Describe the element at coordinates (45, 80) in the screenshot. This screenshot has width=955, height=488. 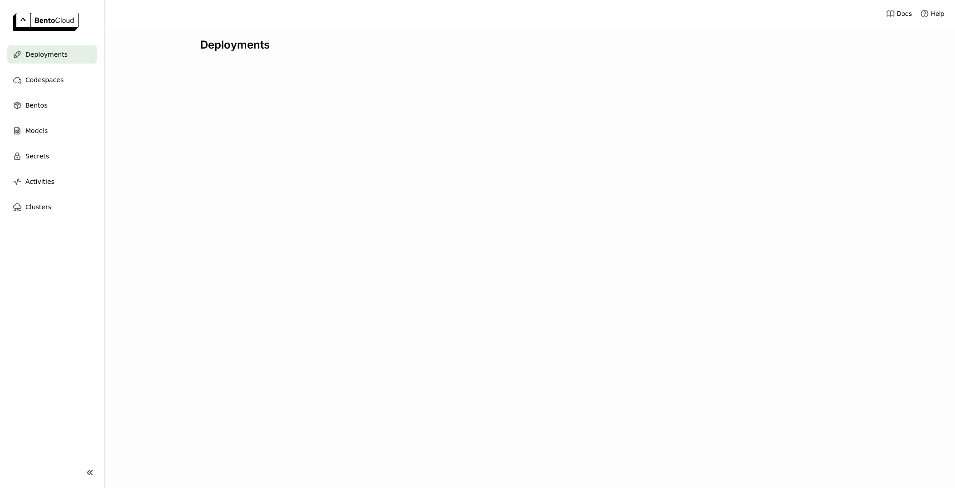
I see `span: Codespaces` at that location.